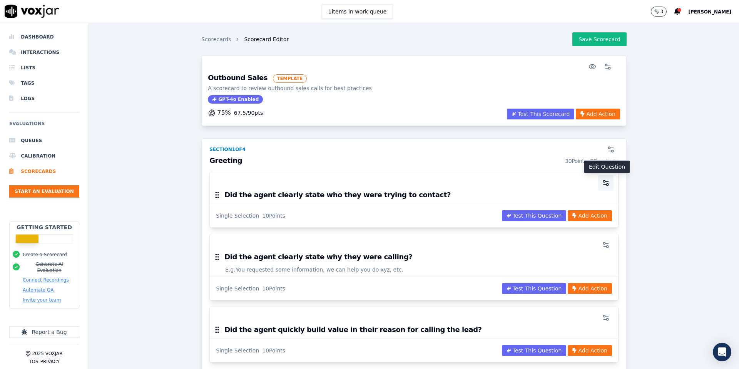  What do you see at coordinates (44, 191) in the screenshot?
I see `button: Start an Evaluation` at bounding box center [44, 191].